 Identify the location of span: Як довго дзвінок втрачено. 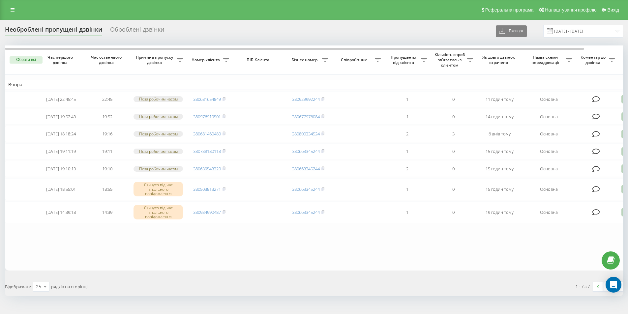
(500, 60).